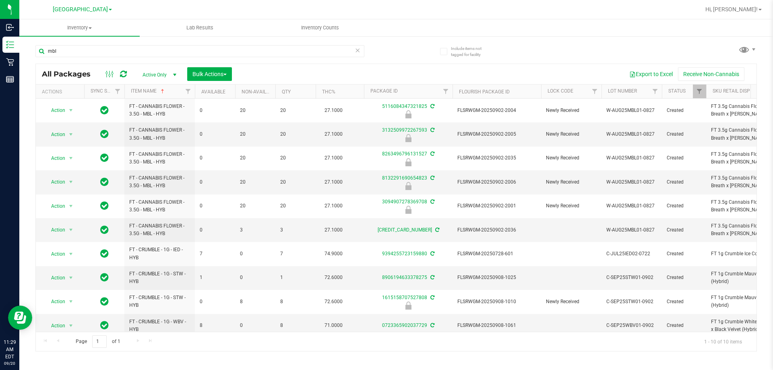  What do you see at coordinates (405, 106) in the screenshot?
I see `a: 5116084347321825` at bounding box center [405, 106].